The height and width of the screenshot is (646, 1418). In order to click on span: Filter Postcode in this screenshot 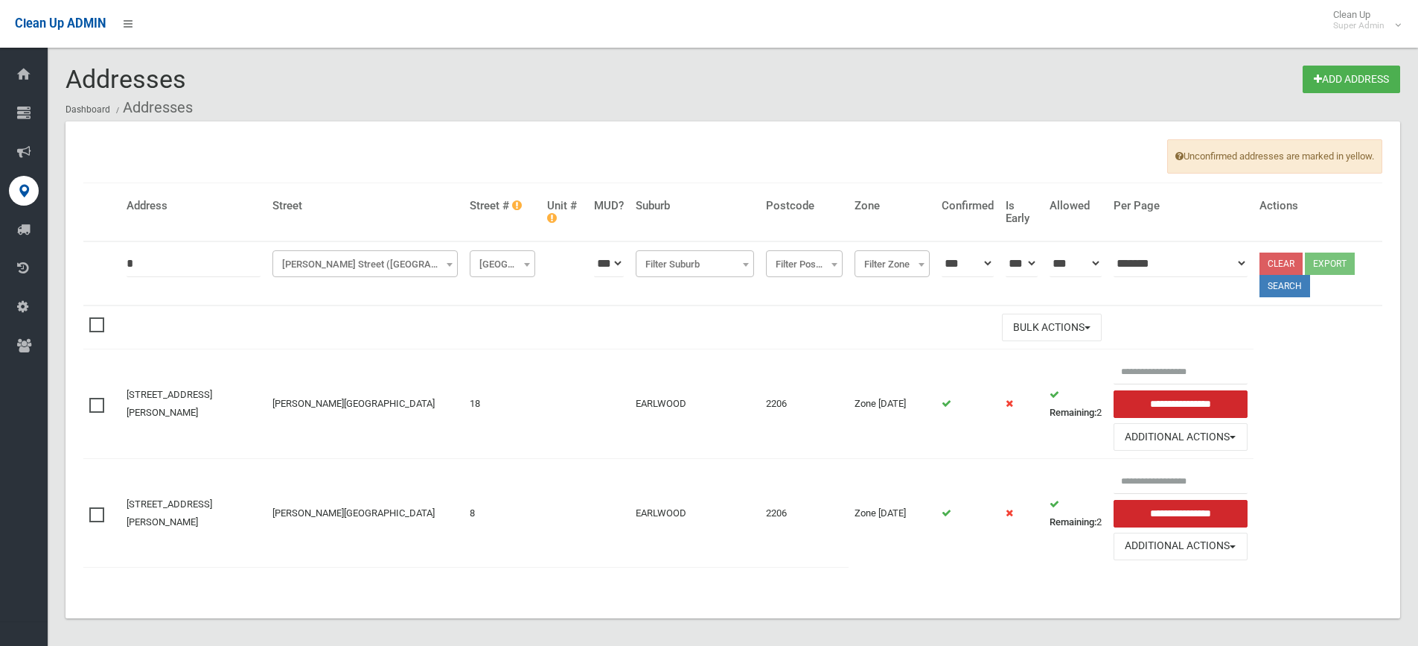, I will do `click(804, 264)`.